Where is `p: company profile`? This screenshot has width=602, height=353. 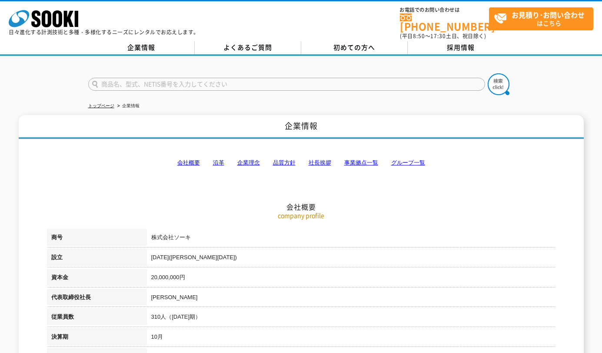
p: company profile is located at coordinates (301, 216).